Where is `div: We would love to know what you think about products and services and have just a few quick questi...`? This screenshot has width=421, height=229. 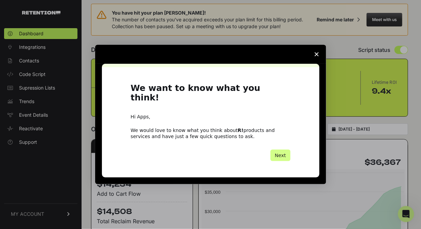 div: We would love to know what you think about products and services and have just a few quick questi... is located at coordinates (211, 134).